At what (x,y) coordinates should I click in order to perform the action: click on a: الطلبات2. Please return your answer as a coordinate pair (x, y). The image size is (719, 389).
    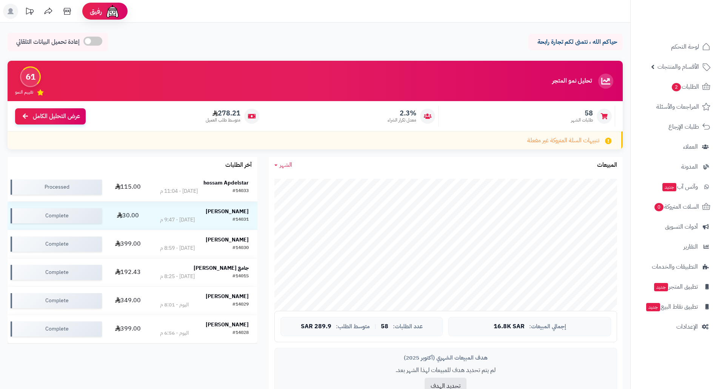
    Looking at the image, I should click on (674, 87).